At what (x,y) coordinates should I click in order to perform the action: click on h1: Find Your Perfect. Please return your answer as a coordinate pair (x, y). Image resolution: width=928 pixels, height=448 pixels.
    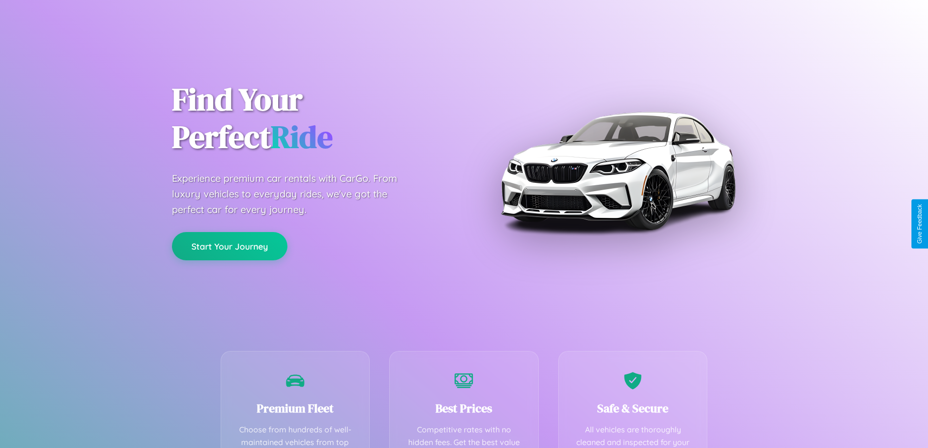
    Looking at the image, I should click on (311, 118).